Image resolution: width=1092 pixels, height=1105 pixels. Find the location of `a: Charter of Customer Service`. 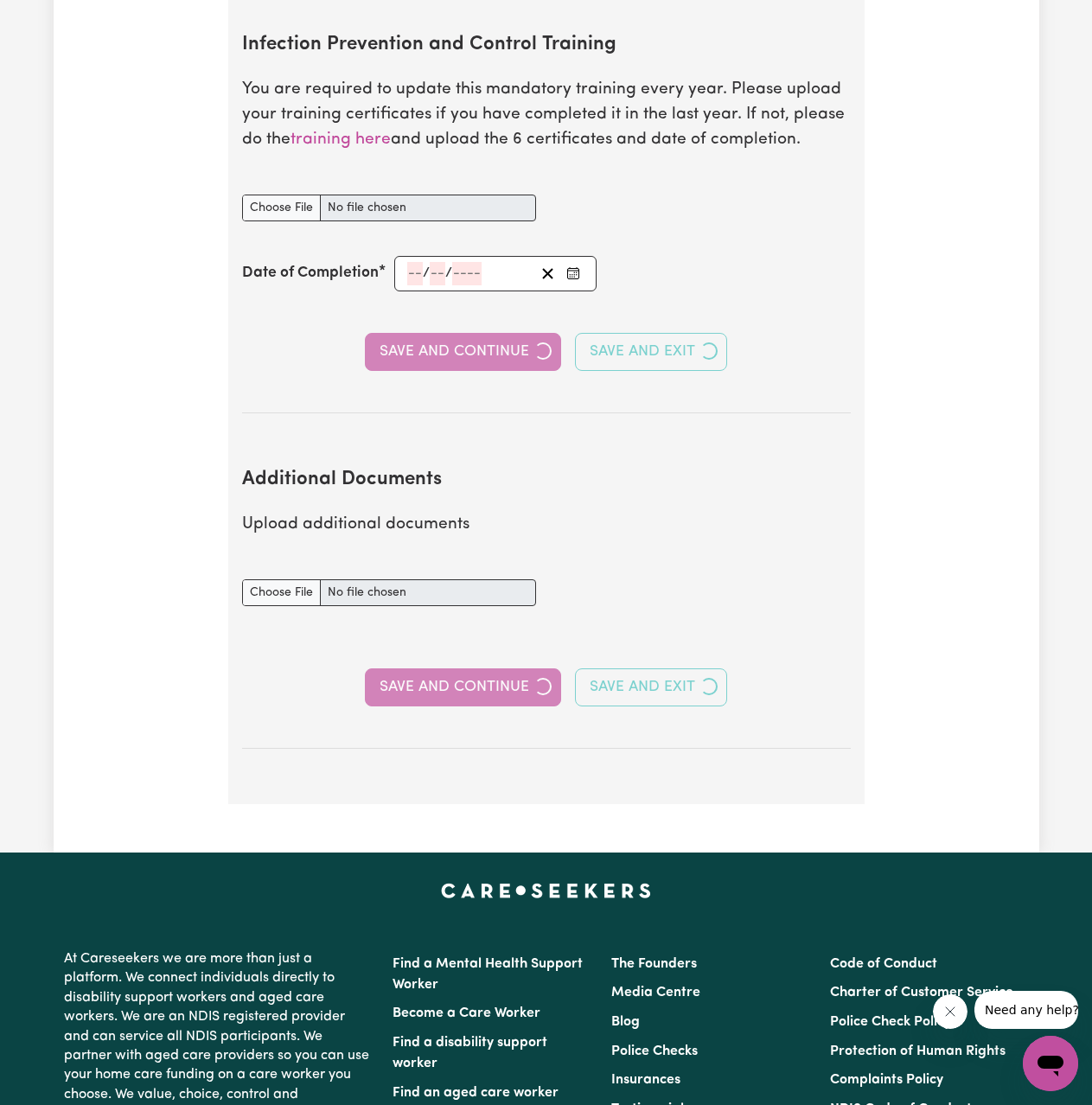

a: Charter of Customer Service is located at coordinates (921, 992).